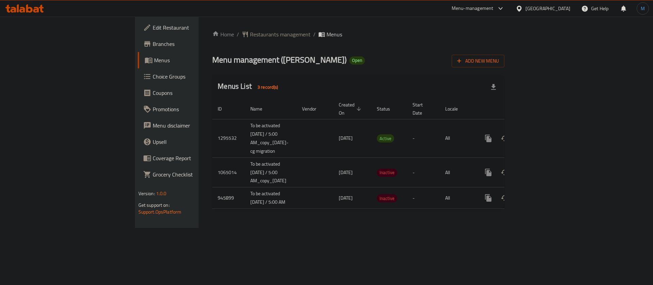  What do you see at coordinates (385, 138) in the screenshot?
I see `span: Active` at bounding box center [385, 138].